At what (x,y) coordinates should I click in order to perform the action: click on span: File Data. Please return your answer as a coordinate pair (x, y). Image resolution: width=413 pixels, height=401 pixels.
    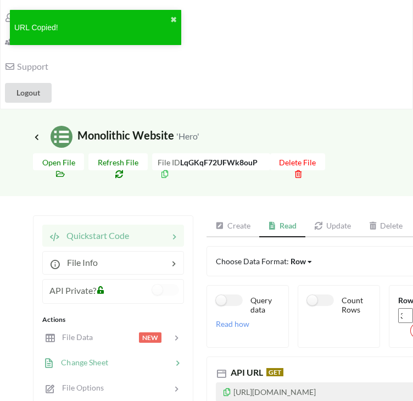
    Looking at the image, I should click on (74, 337).